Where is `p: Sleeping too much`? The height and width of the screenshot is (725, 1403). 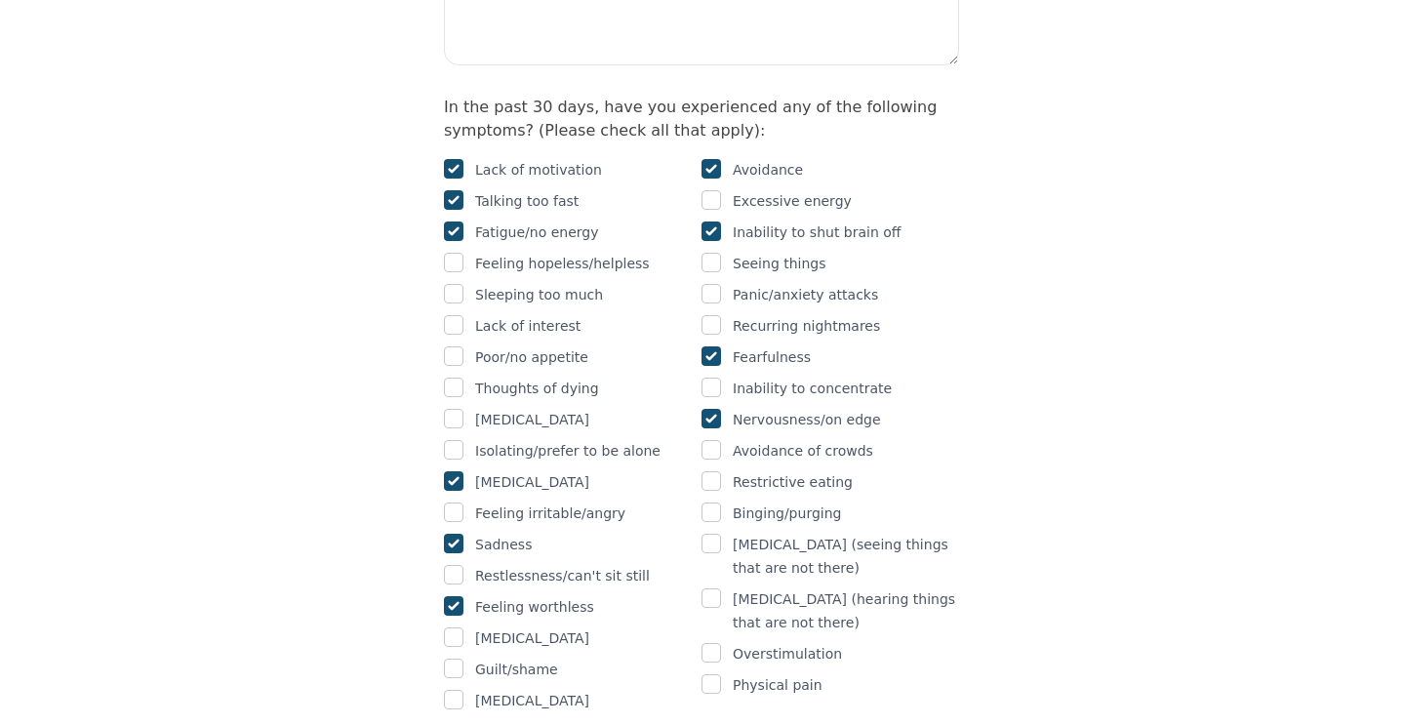 p: Sleeping too much is located at coordinates (538, 295).